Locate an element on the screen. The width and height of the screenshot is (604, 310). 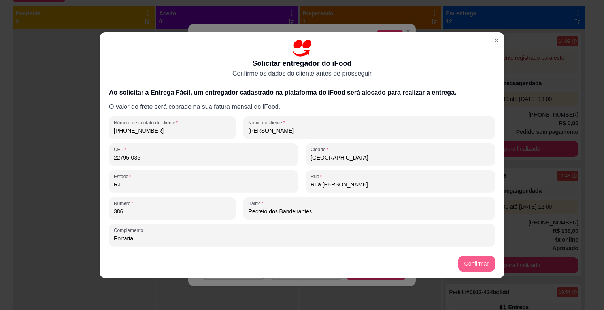
label: Estado is located at coordinates (124, 176).